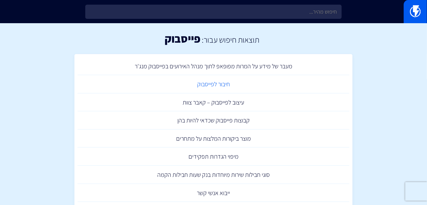 Image resolution: width=427 pixels, height=205 pixels. Describe the element at coordinates (214, 84) in the screenshot. I see `a: חיבור לפייסבוק` at that location.